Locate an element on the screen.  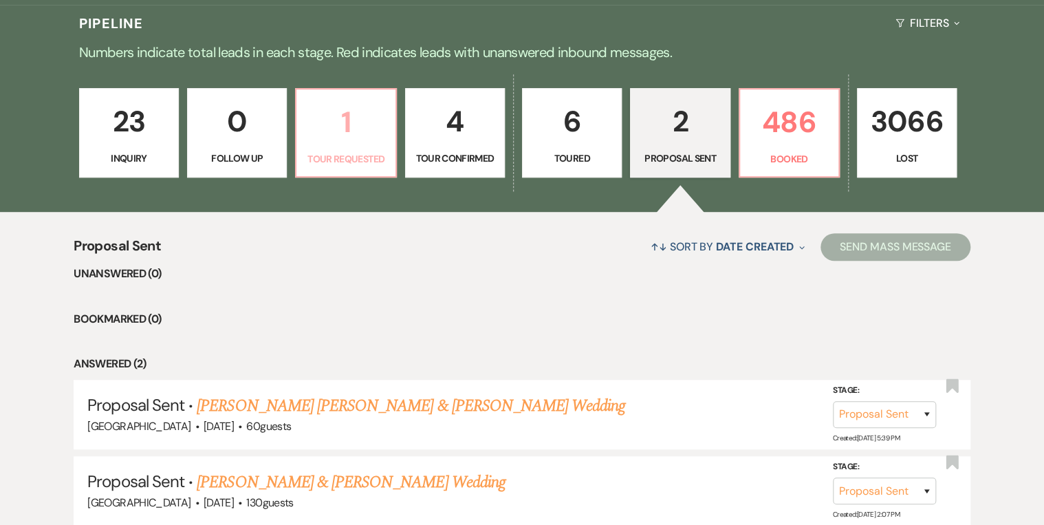
p: Tour Confirmed is located at coordinates (454, 158).